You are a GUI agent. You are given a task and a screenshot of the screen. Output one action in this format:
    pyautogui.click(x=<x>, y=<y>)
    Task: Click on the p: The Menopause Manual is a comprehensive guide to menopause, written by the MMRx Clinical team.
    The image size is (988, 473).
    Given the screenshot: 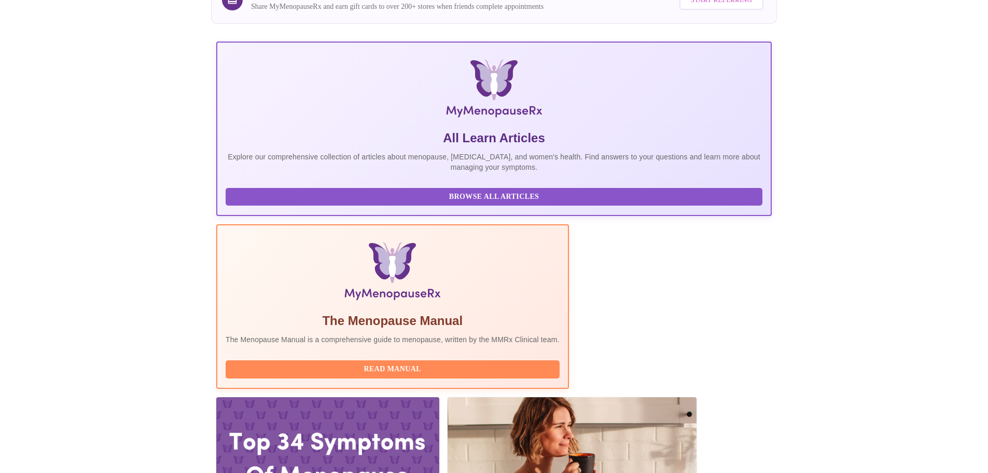 What is the action you would take?
    pyautogui.click(x=393, y=339)
    